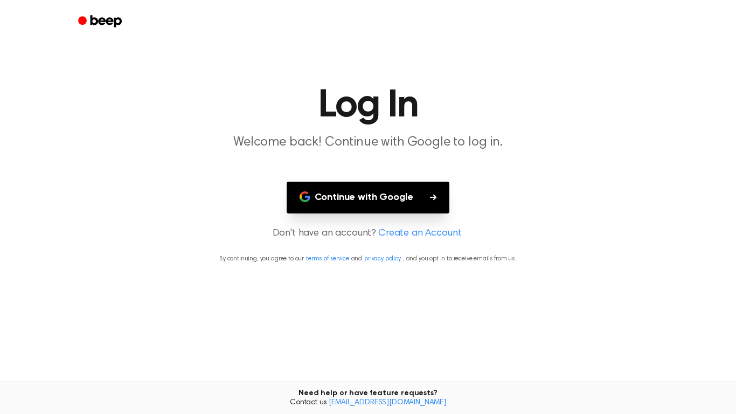 This screenshot has height=414, width=736. What do you see at coordinates (368, 142) in the screenshot?
I see `p: Welcome back! Continue with Google to log in.` at bounding box center [368, 142].